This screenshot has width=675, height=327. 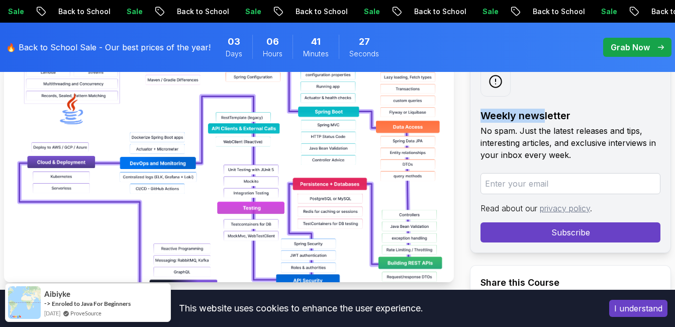 I want to click on input: Enter your email, so click(x=571, y=184).